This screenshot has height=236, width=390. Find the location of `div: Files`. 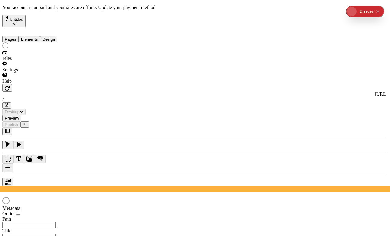

div: Files is located at coordinates (38, 58).